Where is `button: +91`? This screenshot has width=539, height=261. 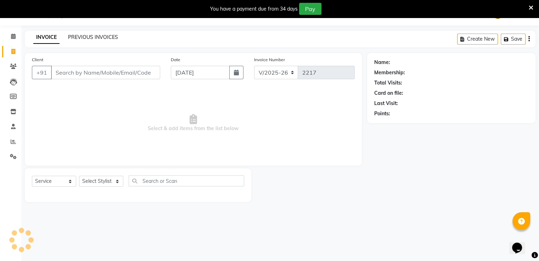
button: +91 is located at coordinates (42, 73).